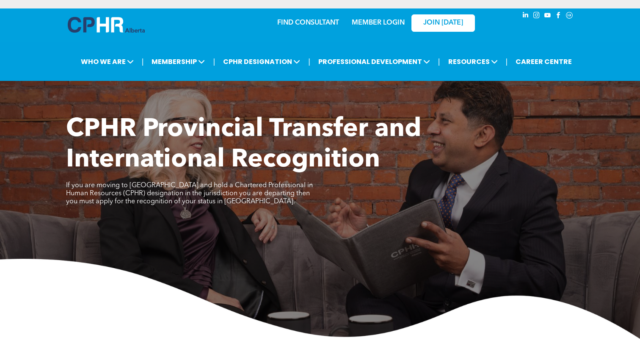 The image size is (640, 363). What do you see at coordinates (308, 23) in the screenshot?
I see `a: FIND CONSULTANT` at bounding box center [308, 23].